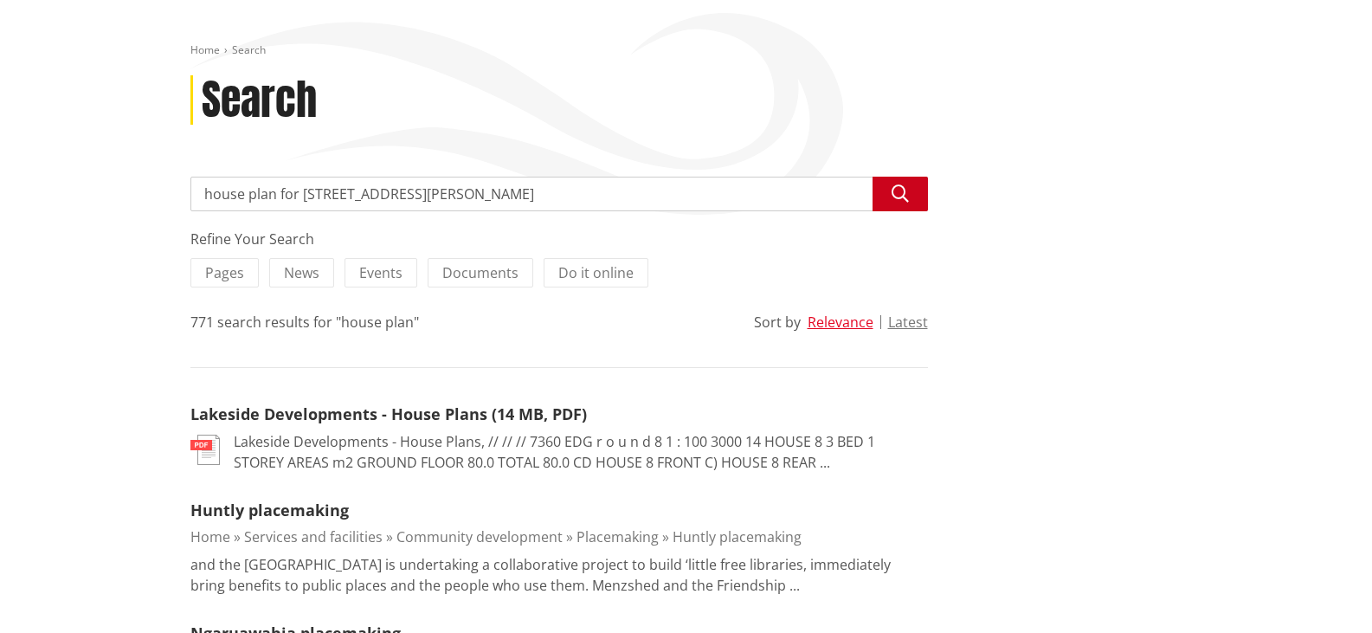 This screenshot has width=1372, height=633. I want to click on a: Lakeside Developments - House Plans (14 MB, PDF), so click(389, 414).